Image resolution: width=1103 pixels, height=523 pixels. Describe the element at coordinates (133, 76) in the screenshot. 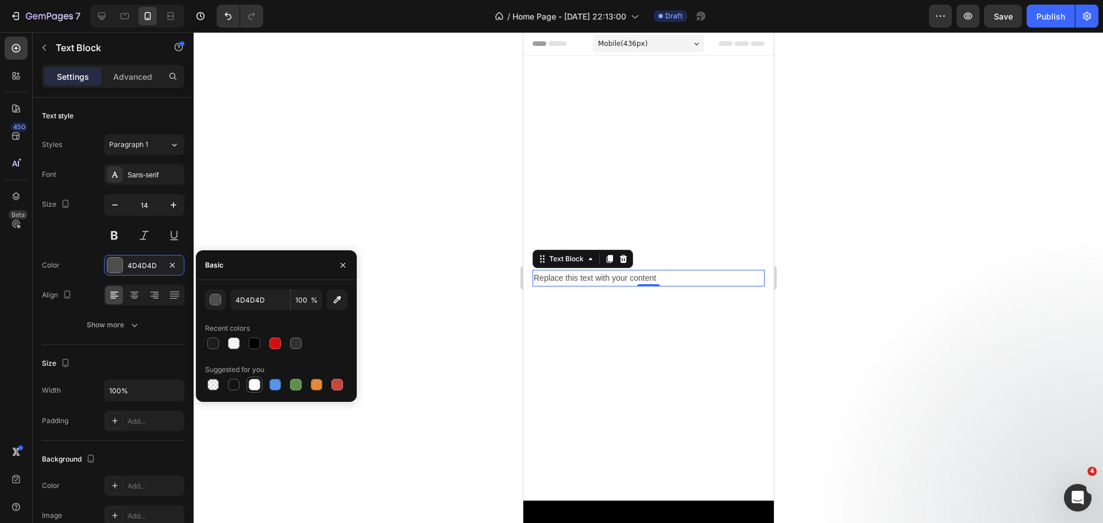

I see `p: Advanced` at that location.